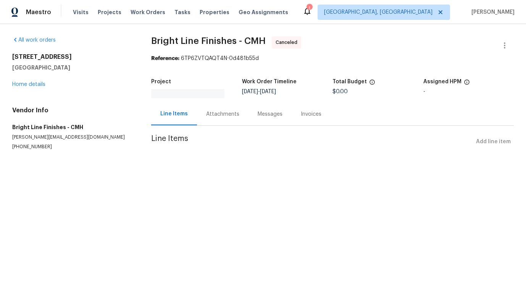  Describe the element at coordinates (34, 40) in the screenshot. I see `a: All work orders` at that location.